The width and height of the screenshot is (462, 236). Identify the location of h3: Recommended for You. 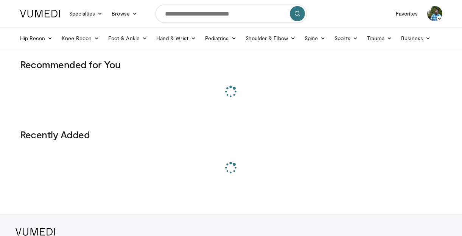
(231, 64).